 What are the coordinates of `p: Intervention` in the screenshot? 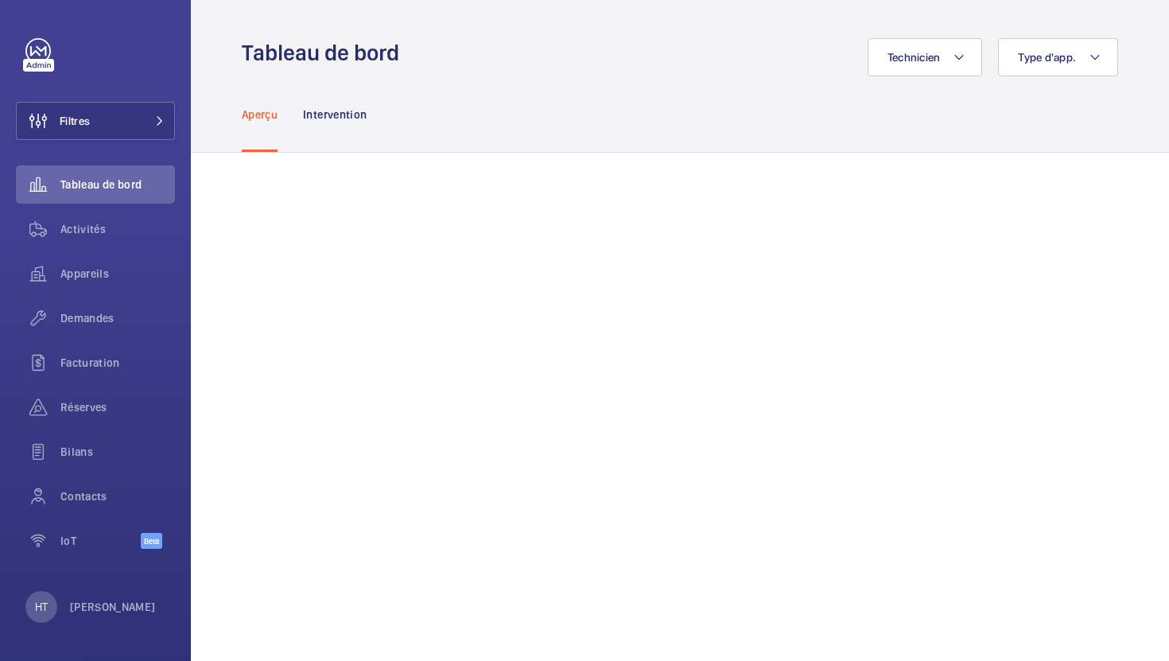 It's located at (335, 115).